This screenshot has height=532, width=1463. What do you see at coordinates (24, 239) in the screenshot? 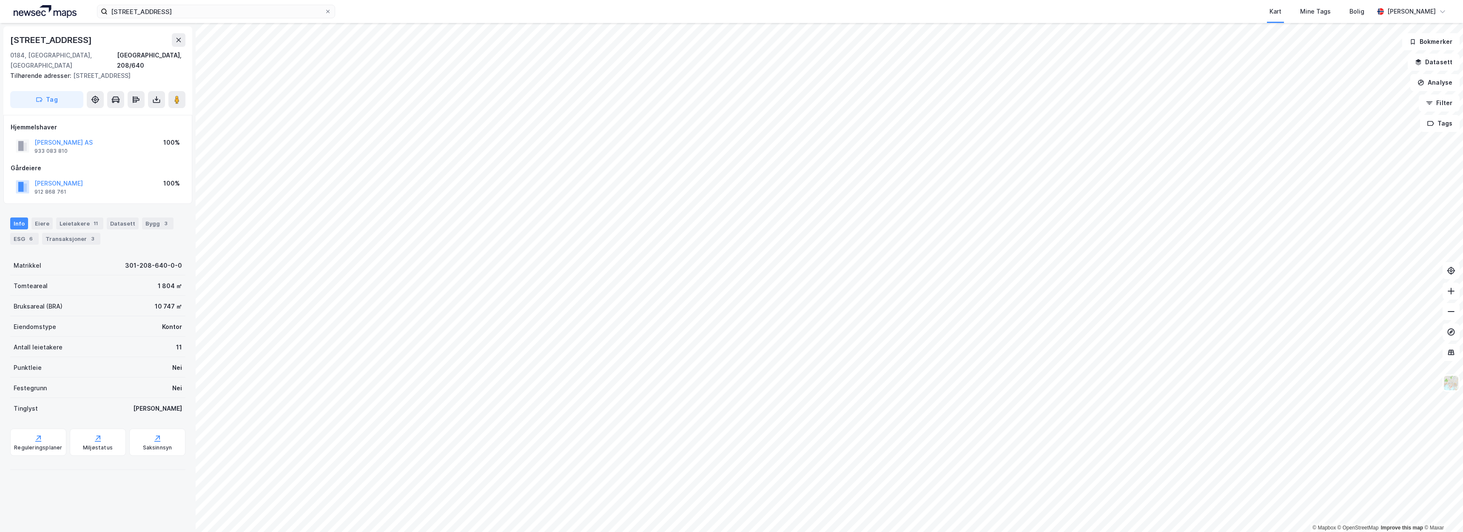
I see `div: ESG` at bounding box center [24, 239].